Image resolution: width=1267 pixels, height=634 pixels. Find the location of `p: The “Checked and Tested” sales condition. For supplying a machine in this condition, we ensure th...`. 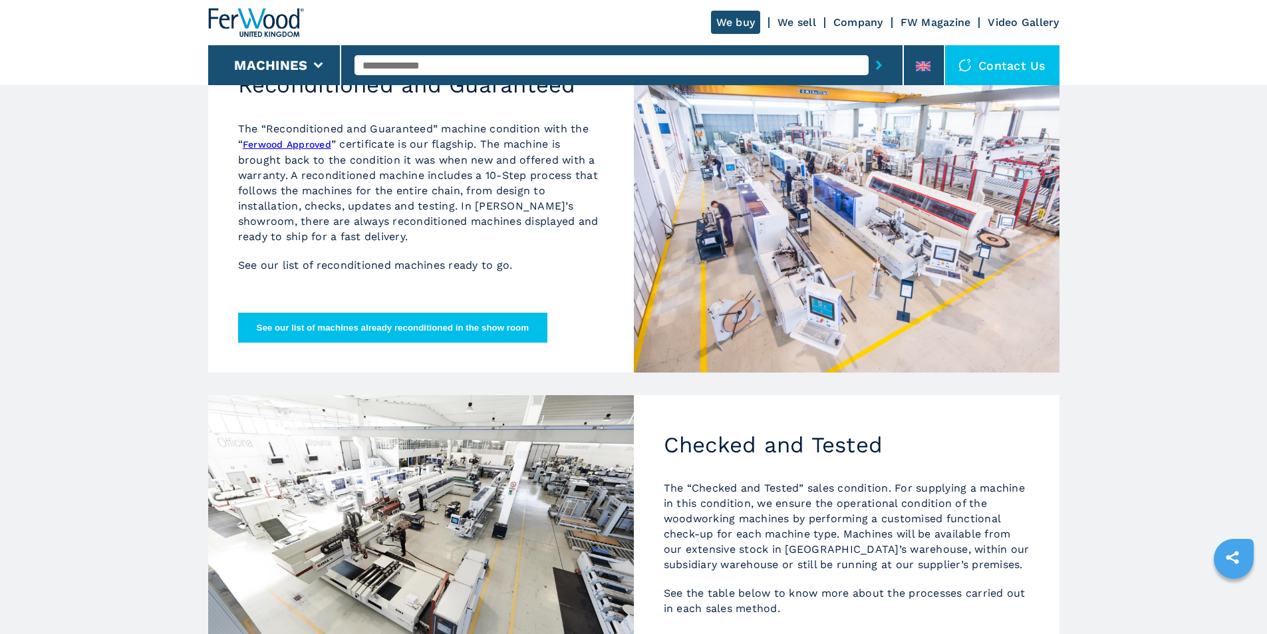

p: The “Checked and Tested” sales condition. For supplying a machine in this condition, we ensure th... is located at coordinates (846, 526).